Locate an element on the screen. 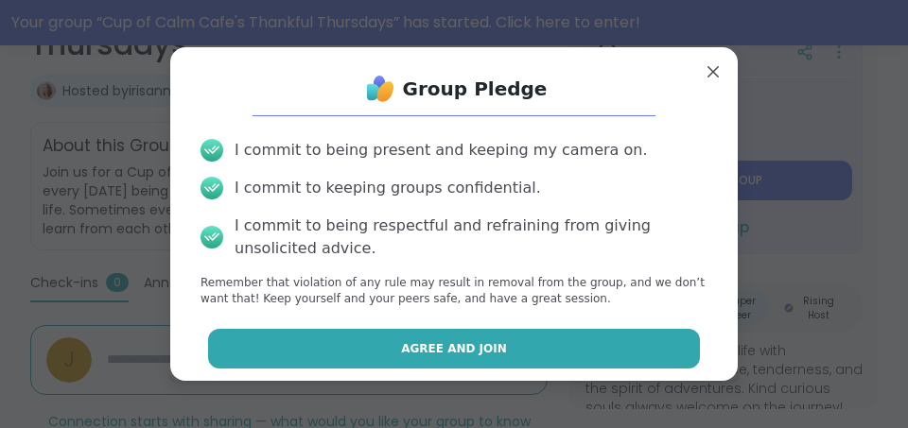 The height and width of the screenshot is (428, 908). h1: Group Pledge is located at coordinates (475, 89).